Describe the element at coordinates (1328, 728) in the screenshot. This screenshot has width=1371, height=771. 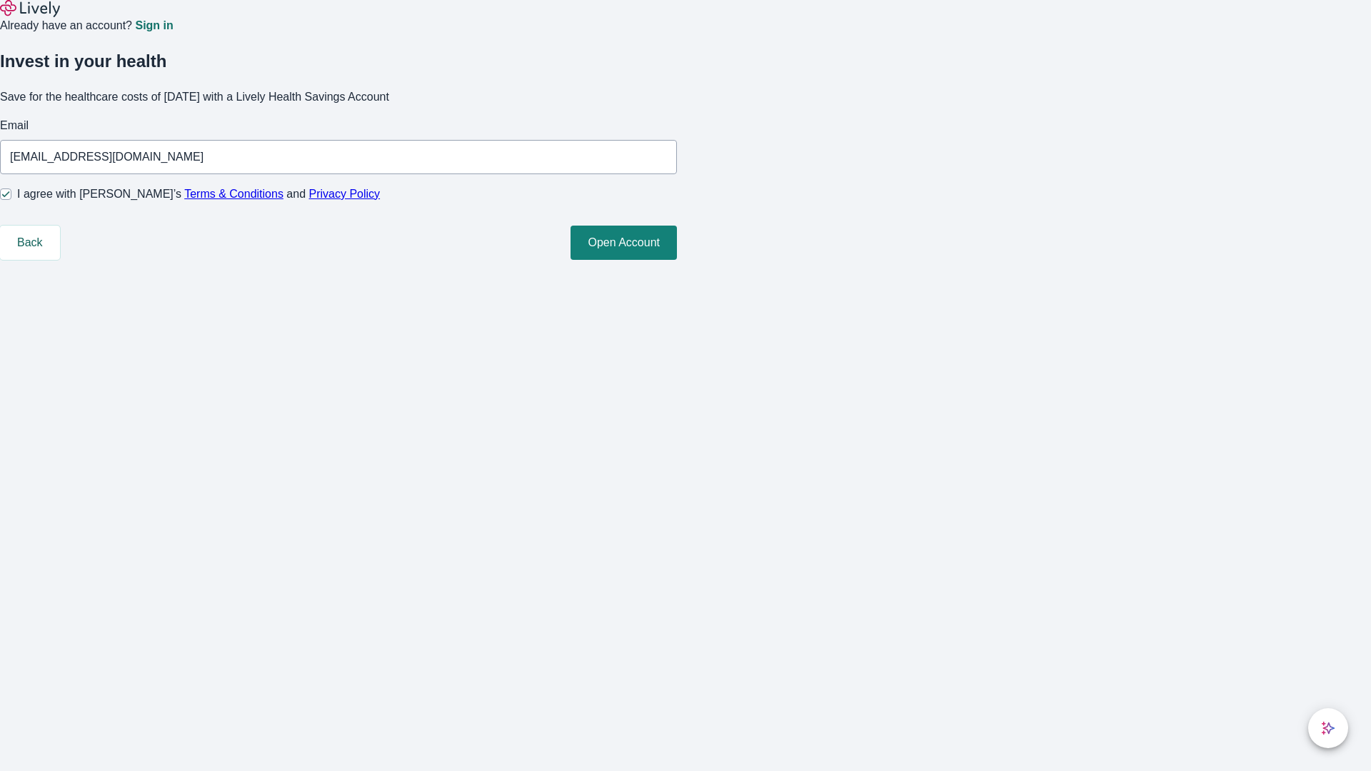
I see `svg: Lively AI Assistant` at that location.